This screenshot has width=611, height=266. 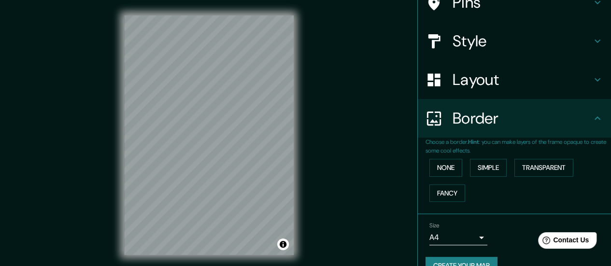 I want to click on p: Choose a border. : you can make layers of the frame opaque to create some cool effects., so click(x=518, y=146).